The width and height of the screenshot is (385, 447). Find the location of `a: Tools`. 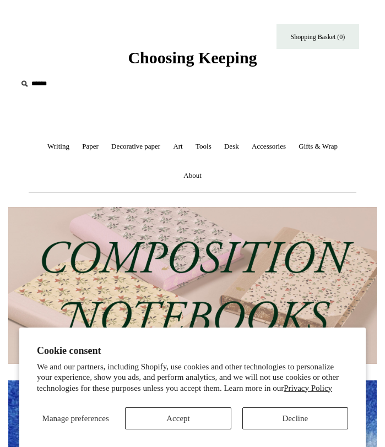

a: Tools is located at coordinates (203, 147).